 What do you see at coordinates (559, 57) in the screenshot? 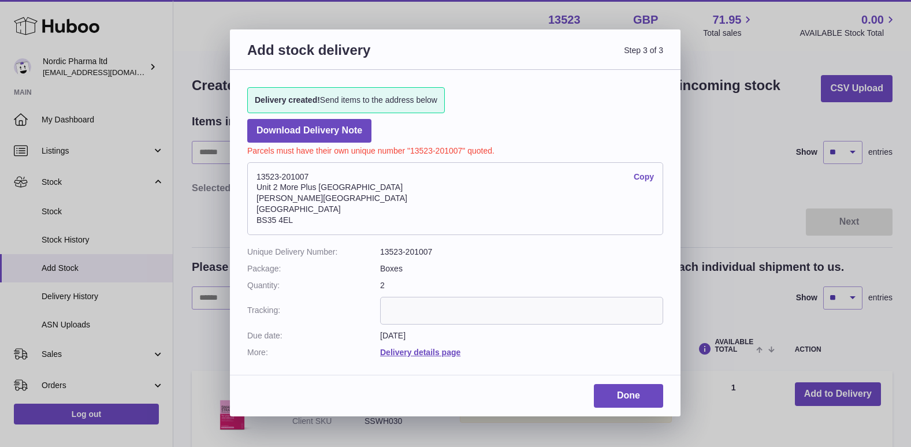
I see `span: Step 3 of 3` at bounding box center [559, 57].